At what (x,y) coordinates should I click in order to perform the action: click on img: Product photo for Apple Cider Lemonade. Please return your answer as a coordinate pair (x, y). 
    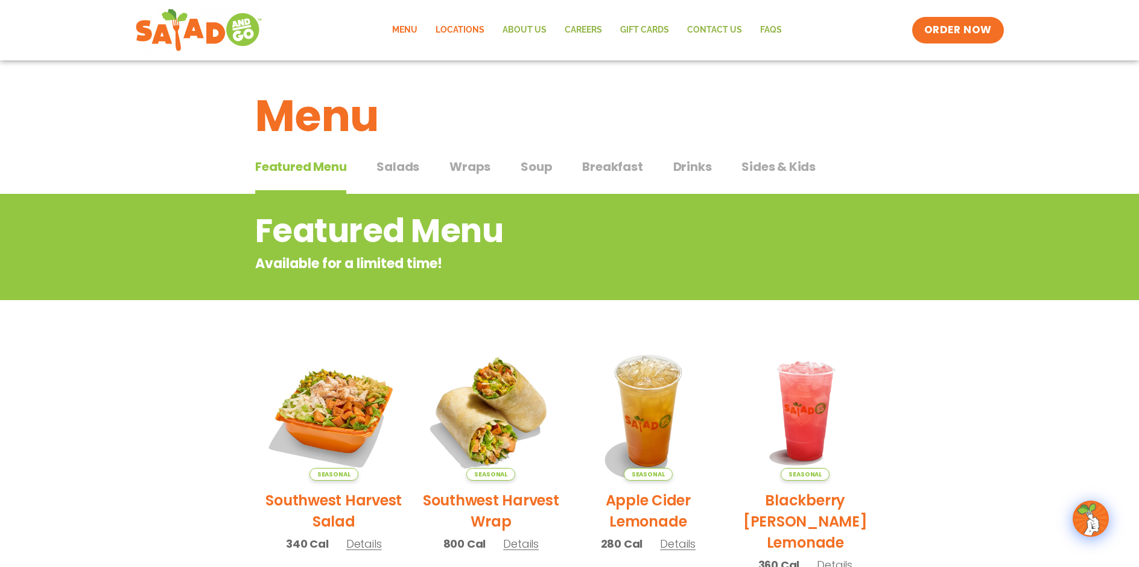
    Looking at the image, I should click on (648, 410).